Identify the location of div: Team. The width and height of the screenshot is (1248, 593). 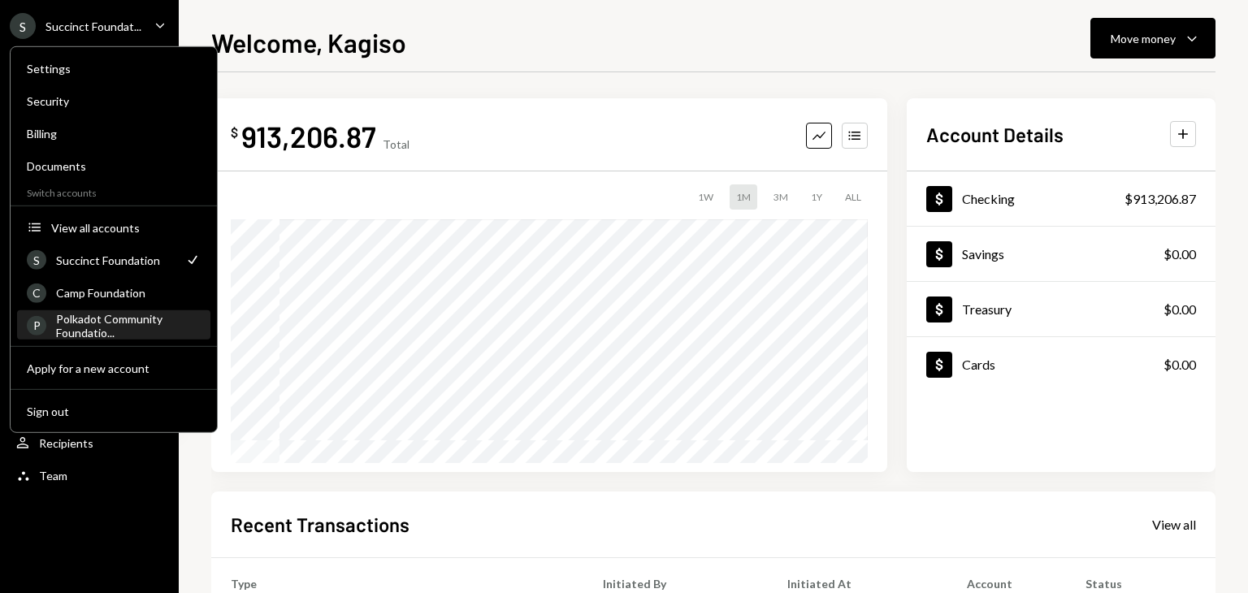
(53, 475).